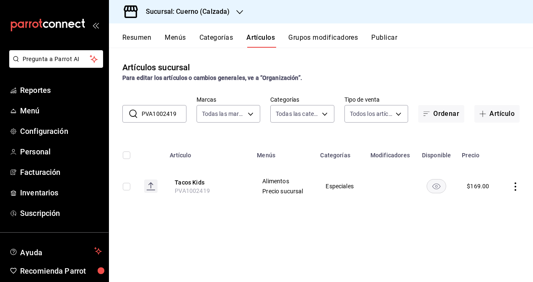 The height and width of the screenshot is (282, 533). I want to click on button: actions, so click(515, 187).